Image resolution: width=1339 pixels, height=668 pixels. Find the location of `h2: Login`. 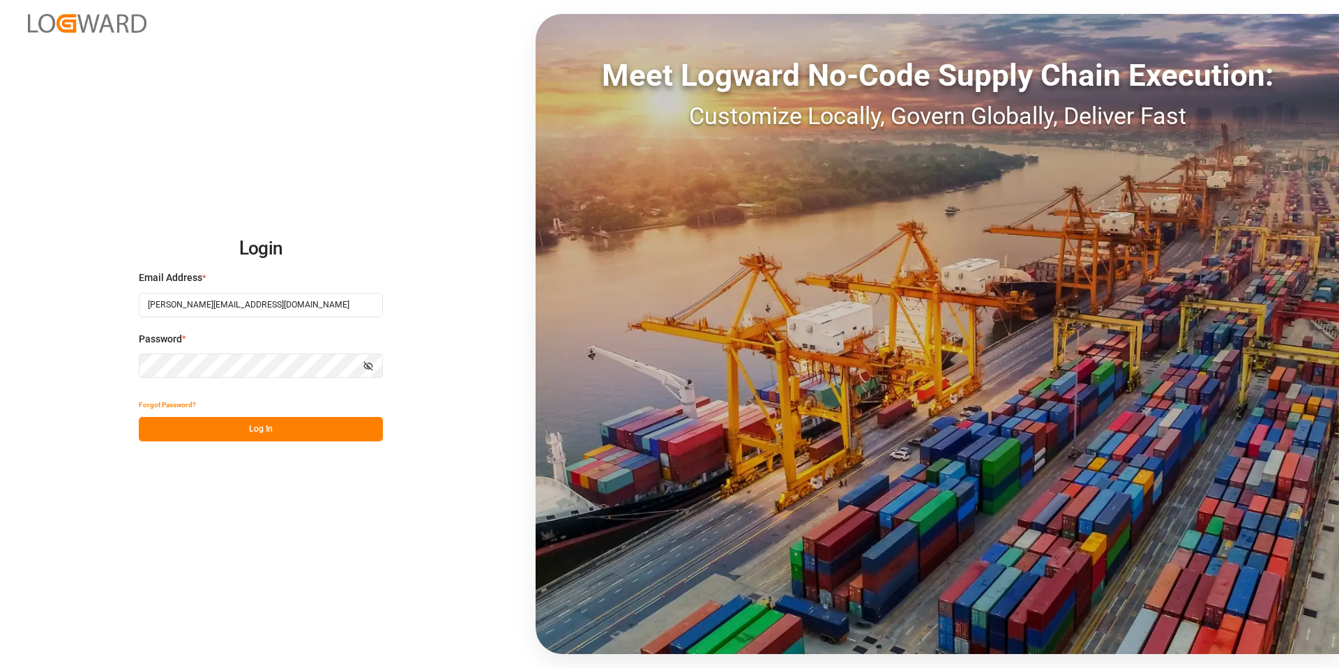

h2: Login is located at coordinates (261, 249).